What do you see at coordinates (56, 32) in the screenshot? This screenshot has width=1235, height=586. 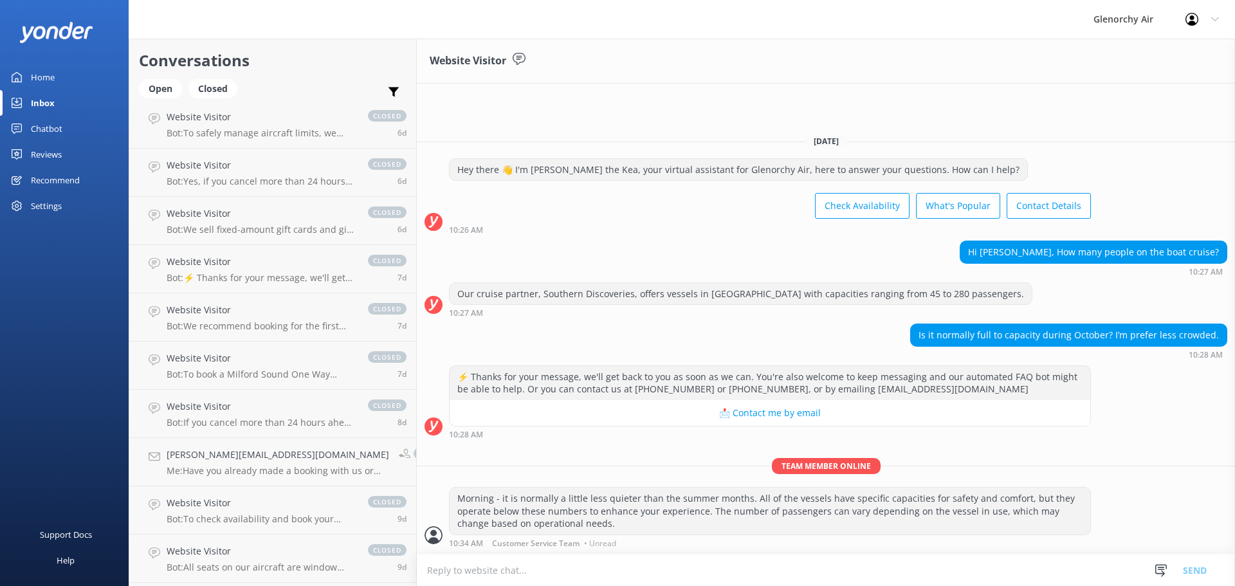 I see `img: yonder-white-logo.png` at bounding box center [56, 32].